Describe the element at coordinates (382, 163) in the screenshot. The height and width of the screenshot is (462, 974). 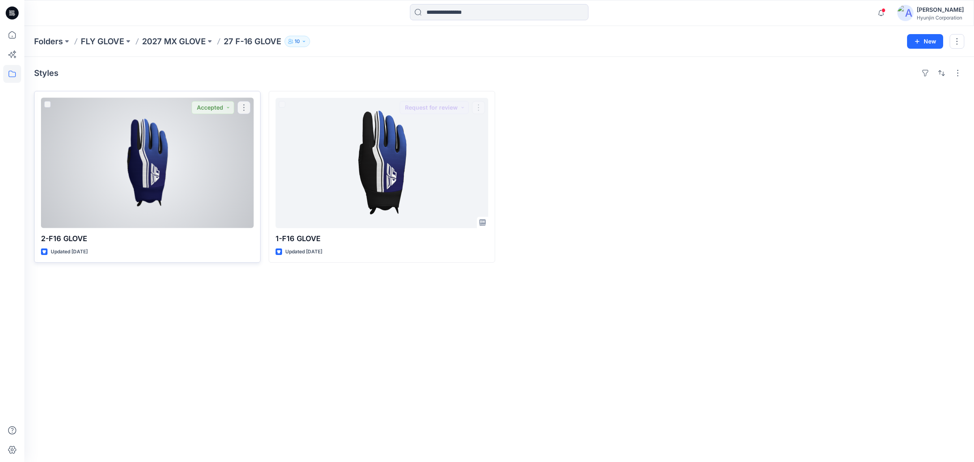
I see `a: 1-F16 GLOVE` at that location.